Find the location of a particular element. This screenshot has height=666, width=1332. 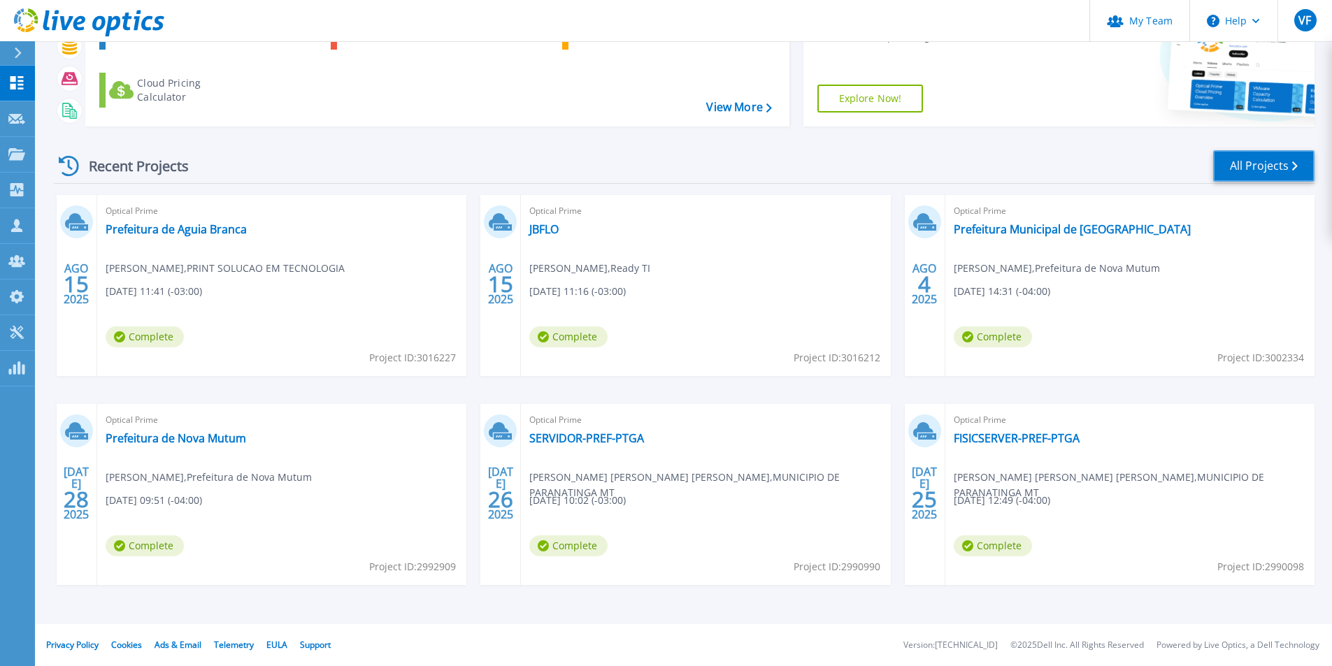

a: Cloud Pricing Calculator is located at coordinates (177, 90).